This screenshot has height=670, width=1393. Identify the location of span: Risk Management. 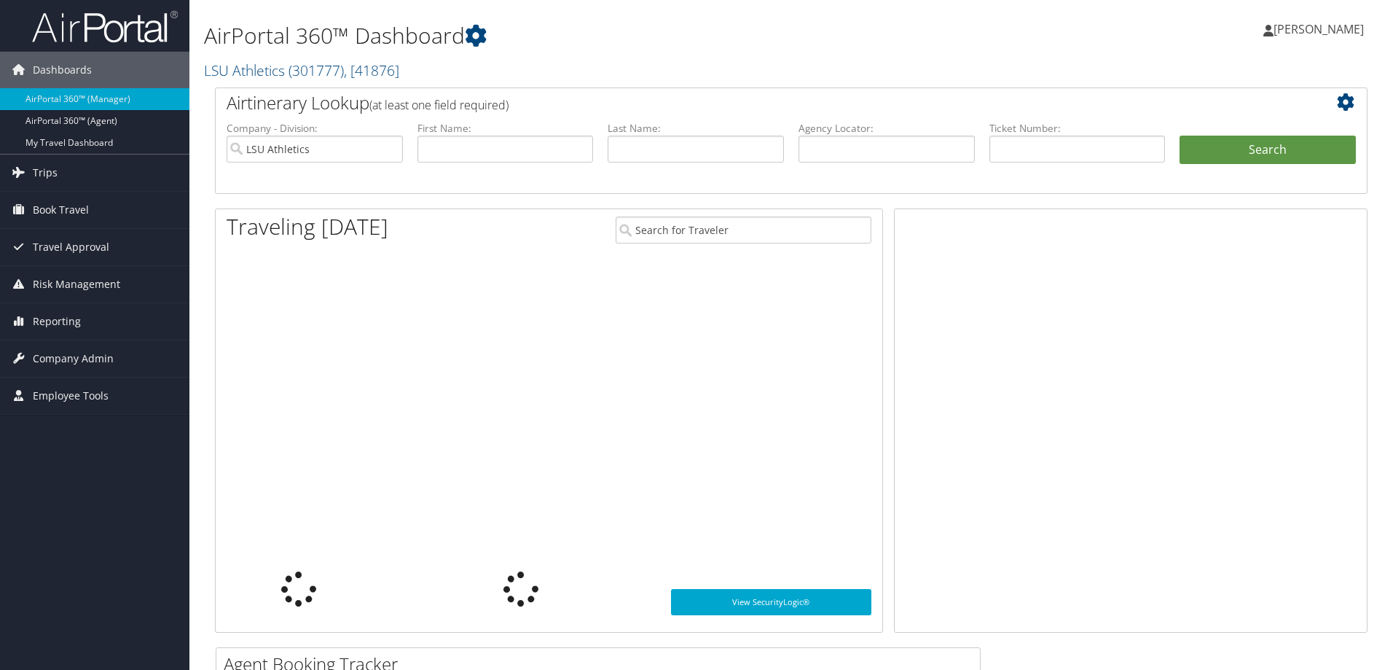
(77, 284).